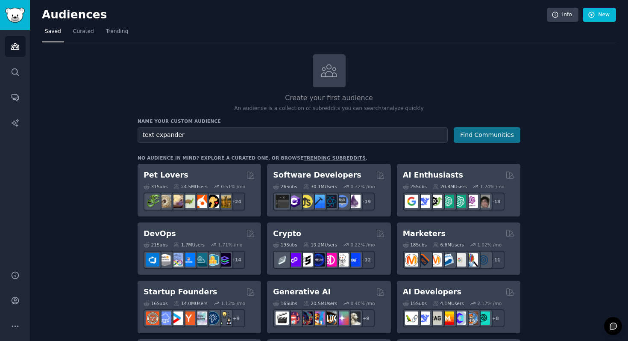 The height and width of the screenshot is (341, 628). I want to click on img: dogbreed, so click(224, 201).